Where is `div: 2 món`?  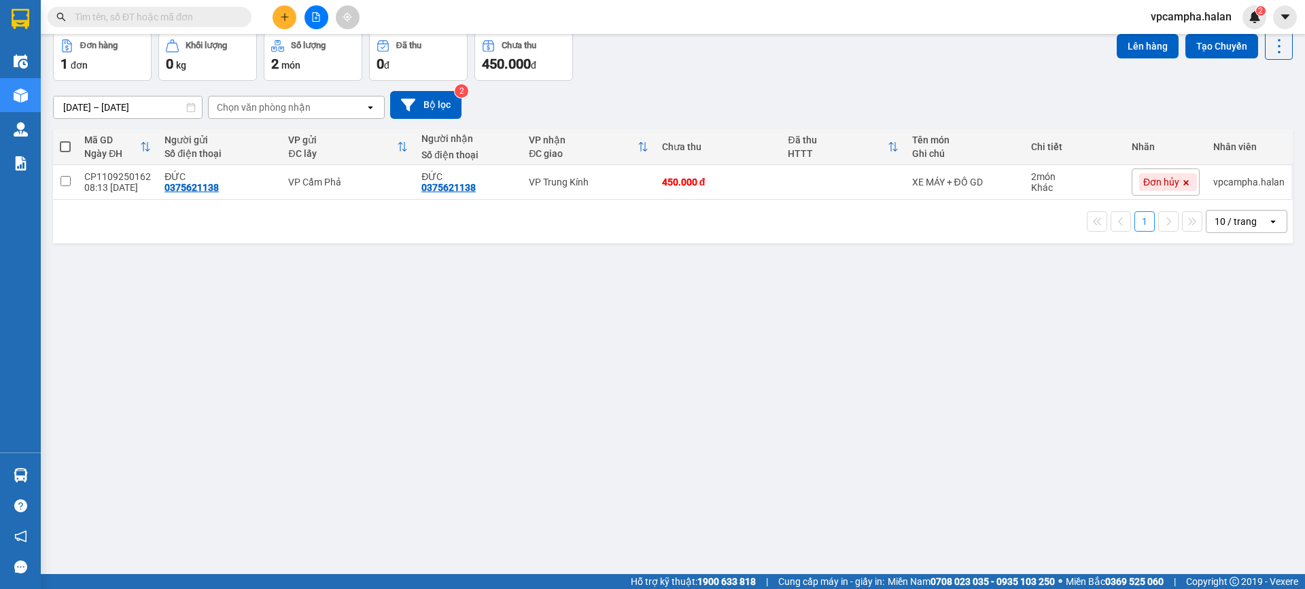 div: 2 món is located at coordinates (1074, 177).